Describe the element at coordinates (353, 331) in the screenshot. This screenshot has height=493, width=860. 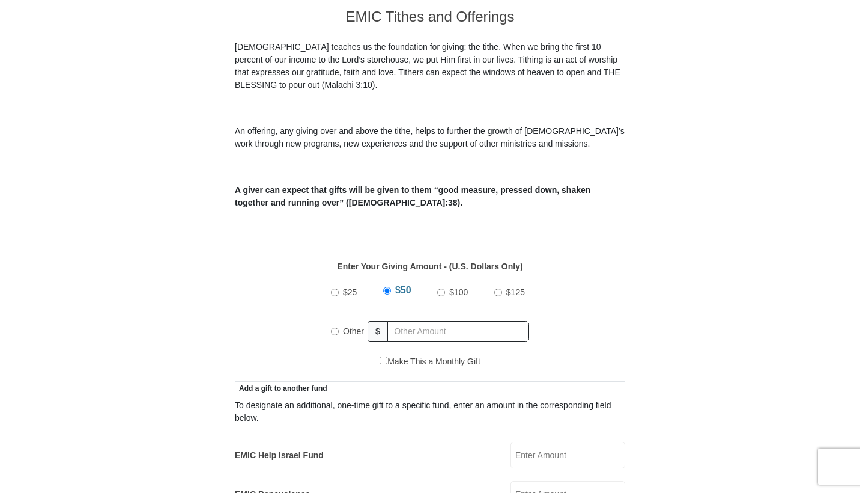
I see `span: Other` at that location.